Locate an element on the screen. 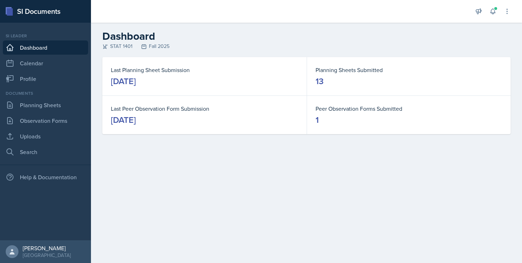  a: Dashboard is located at coordinates (45, 48).